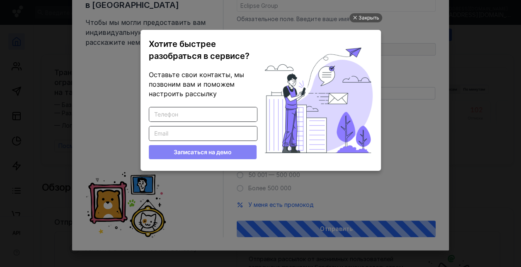 The width and height of the screenshot is (521, 267). What do you see at coordinates (199, 50) in the screenshot?
I see `span: Хотите быстрее разобраться в сервисе?` at bounding box center [199, 50].